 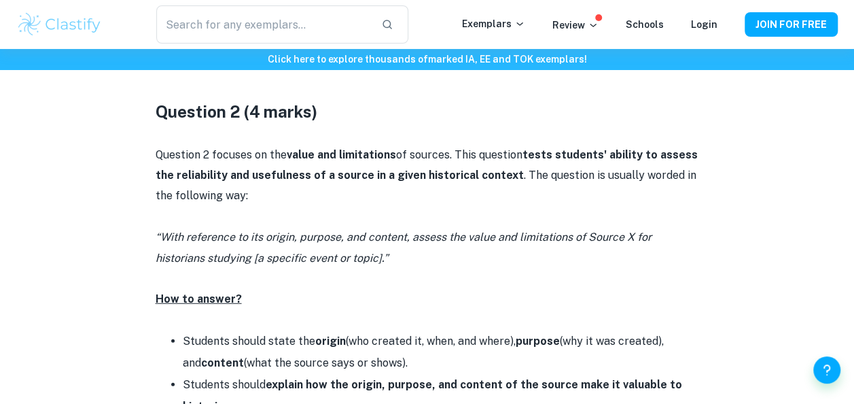 I want to click on strong: purpose, so click(x=537, y=340).